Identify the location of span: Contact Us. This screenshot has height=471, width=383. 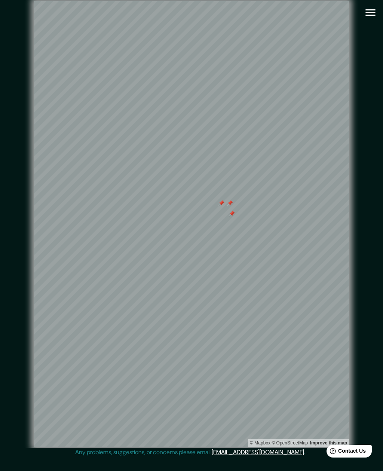
(36, 9).